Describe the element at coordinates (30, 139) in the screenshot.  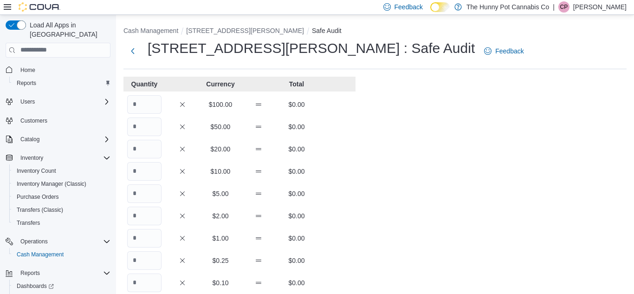
I see `span: Catalog` at that location.